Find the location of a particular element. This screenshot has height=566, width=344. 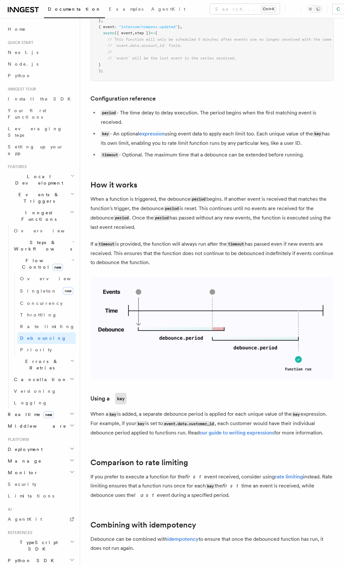

button: Middleware is located at coordinates (40, 426).